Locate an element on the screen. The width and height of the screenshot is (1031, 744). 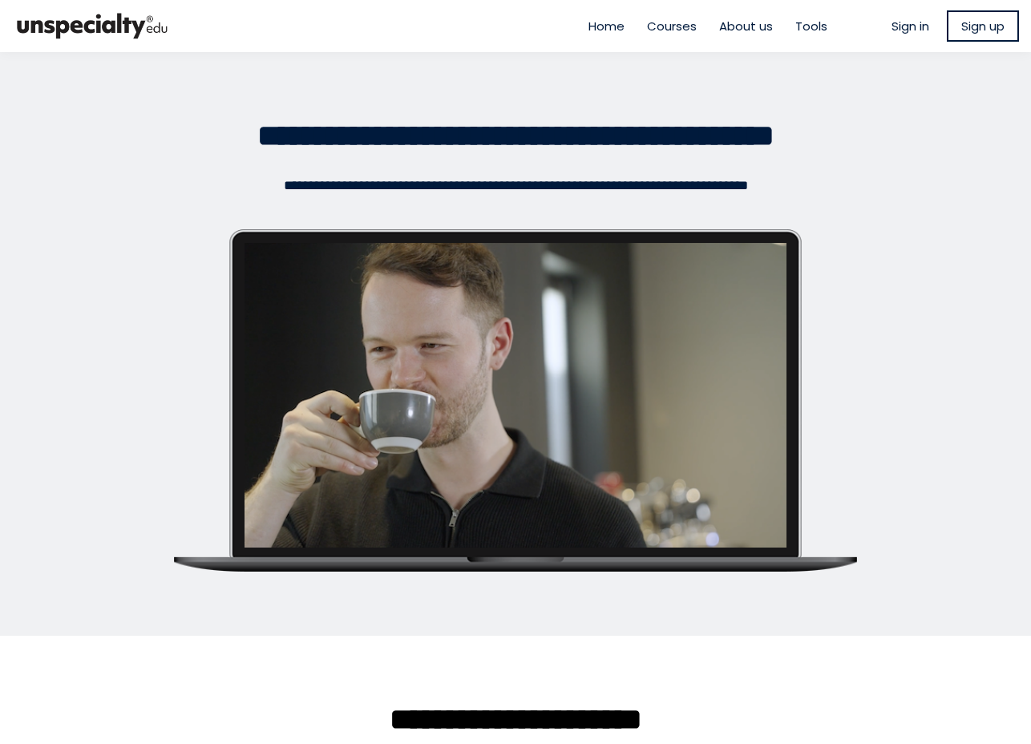
span: Sign up is located at coordinates (983, 26).